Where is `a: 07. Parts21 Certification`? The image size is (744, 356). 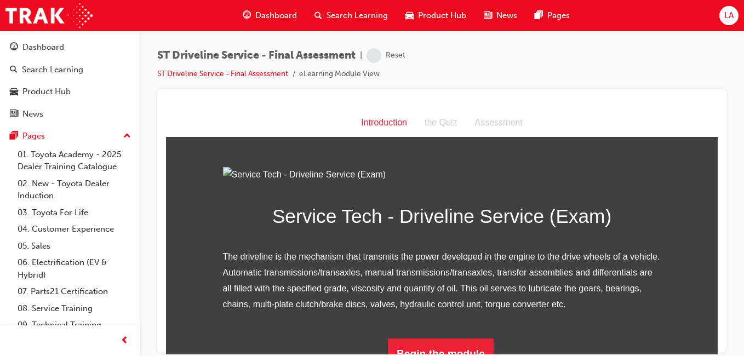
a: 07. Parts21 Certification is located at coordinates (74, 291).